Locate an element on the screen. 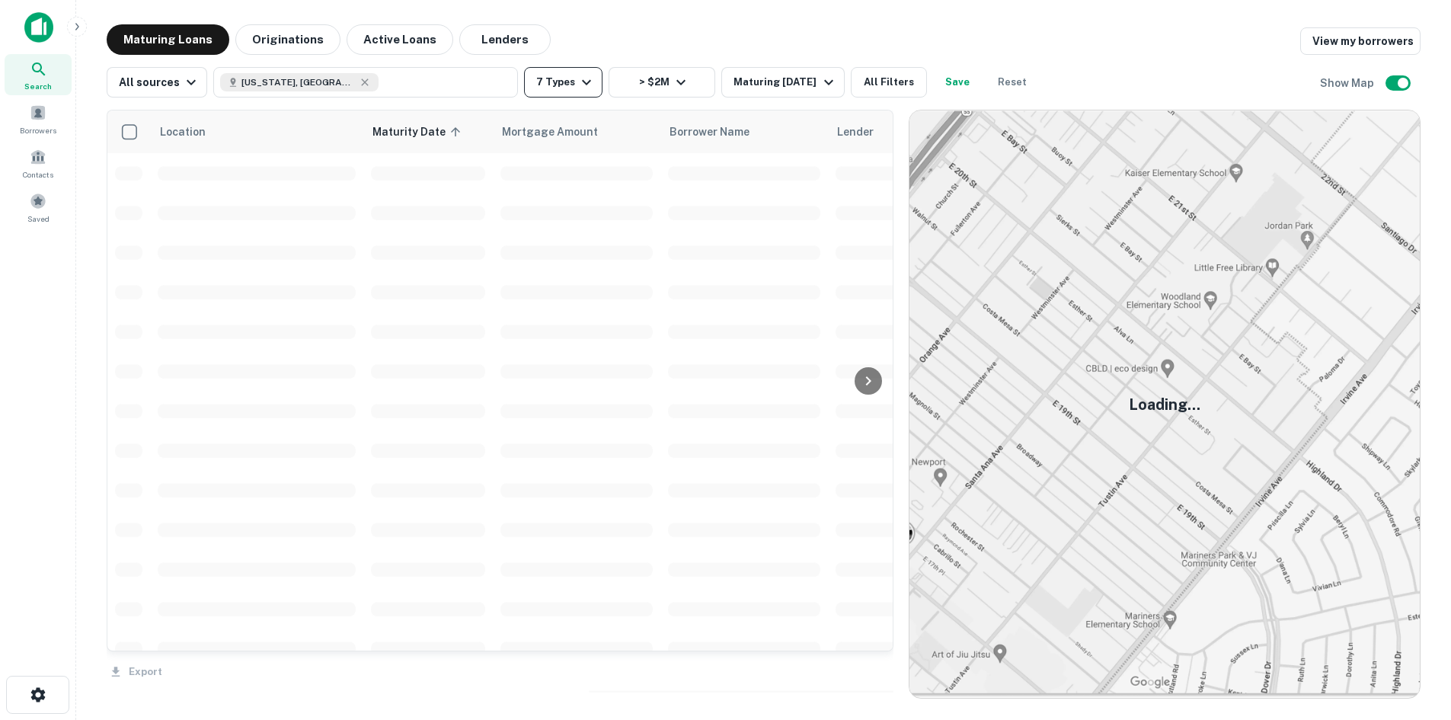 Image resolution: width=1451 pixels, height=720 pixels. span: Location is located at coordinates (182, 132).